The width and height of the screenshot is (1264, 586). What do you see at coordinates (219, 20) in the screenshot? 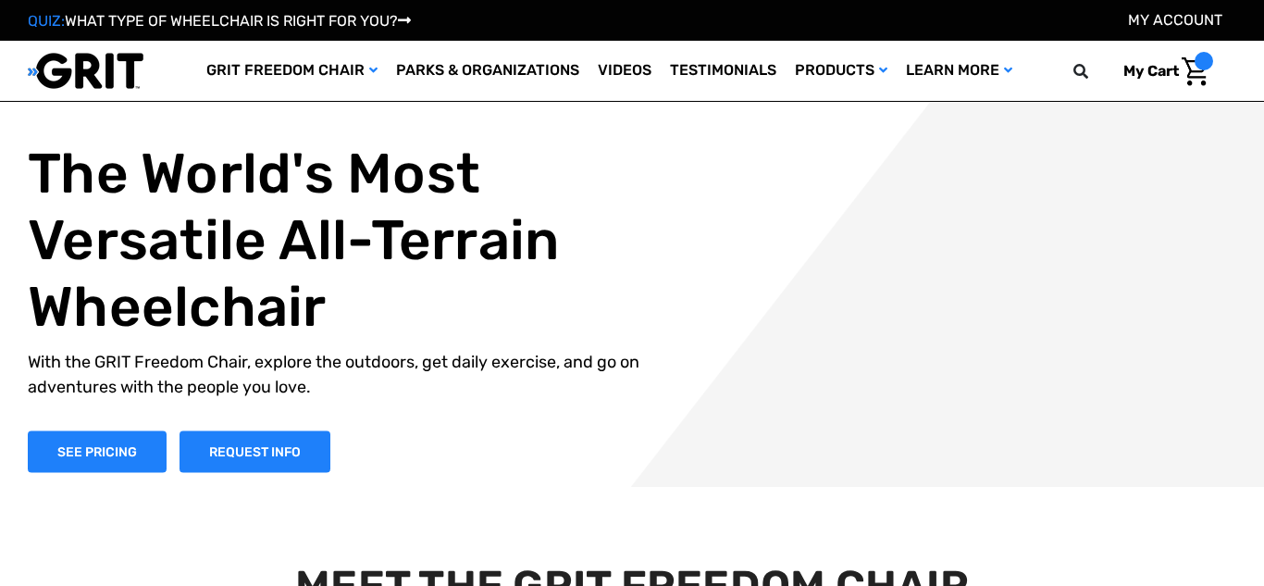
I see `a: QUIZ:WHAT TYPE OF WHEELCHAIR IS RIGHT FOR YOU?` at bounding box center [219, 20].